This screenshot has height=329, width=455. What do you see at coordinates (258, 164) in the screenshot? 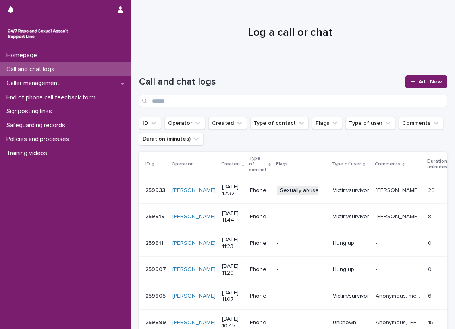
I see `p: Type of contact` at bounding box center [258, 164].